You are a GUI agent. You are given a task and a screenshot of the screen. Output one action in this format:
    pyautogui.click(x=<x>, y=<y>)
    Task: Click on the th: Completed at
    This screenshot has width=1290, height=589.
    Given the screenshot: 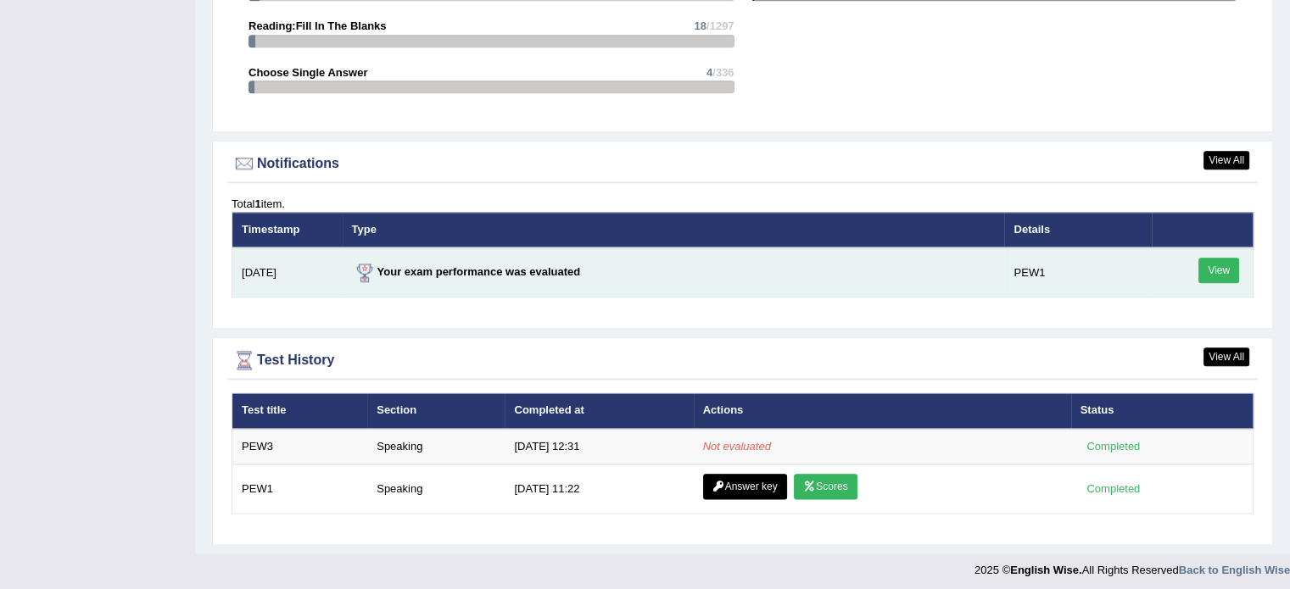 What is the action you would take?
    pyautogui.click(x=599, y=411)
    